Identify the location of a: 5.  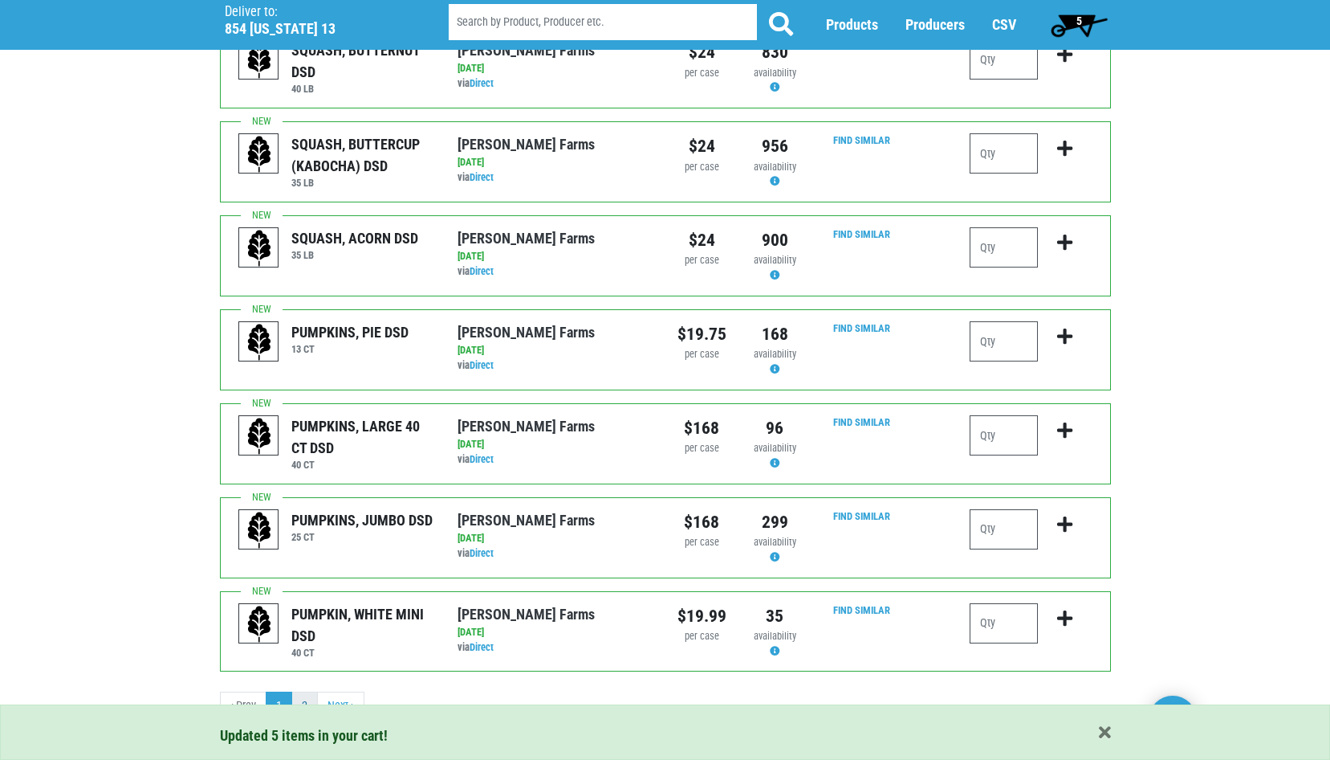
(1079, 25).